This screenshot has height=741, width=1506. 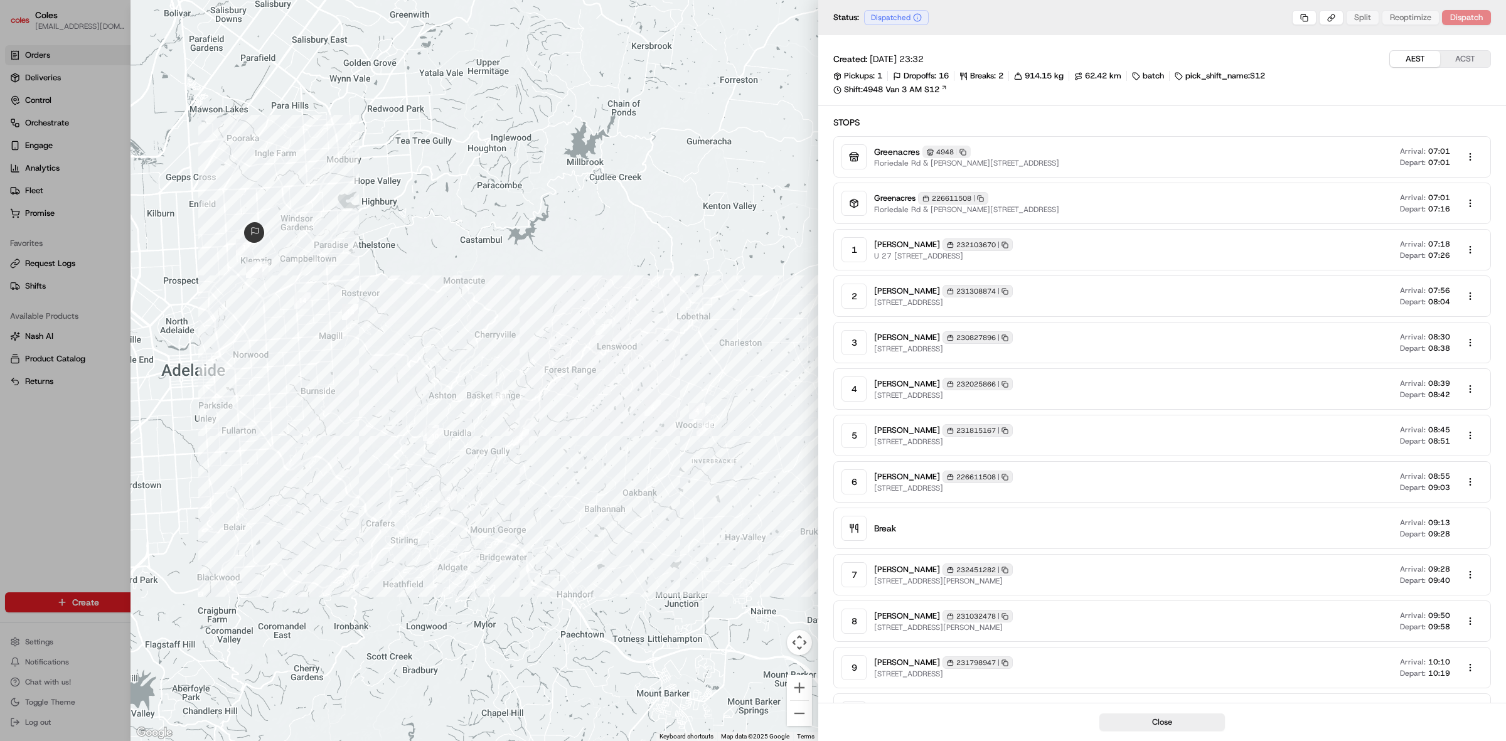 I want to click on button: AEST, so click(x=1415, y=59).